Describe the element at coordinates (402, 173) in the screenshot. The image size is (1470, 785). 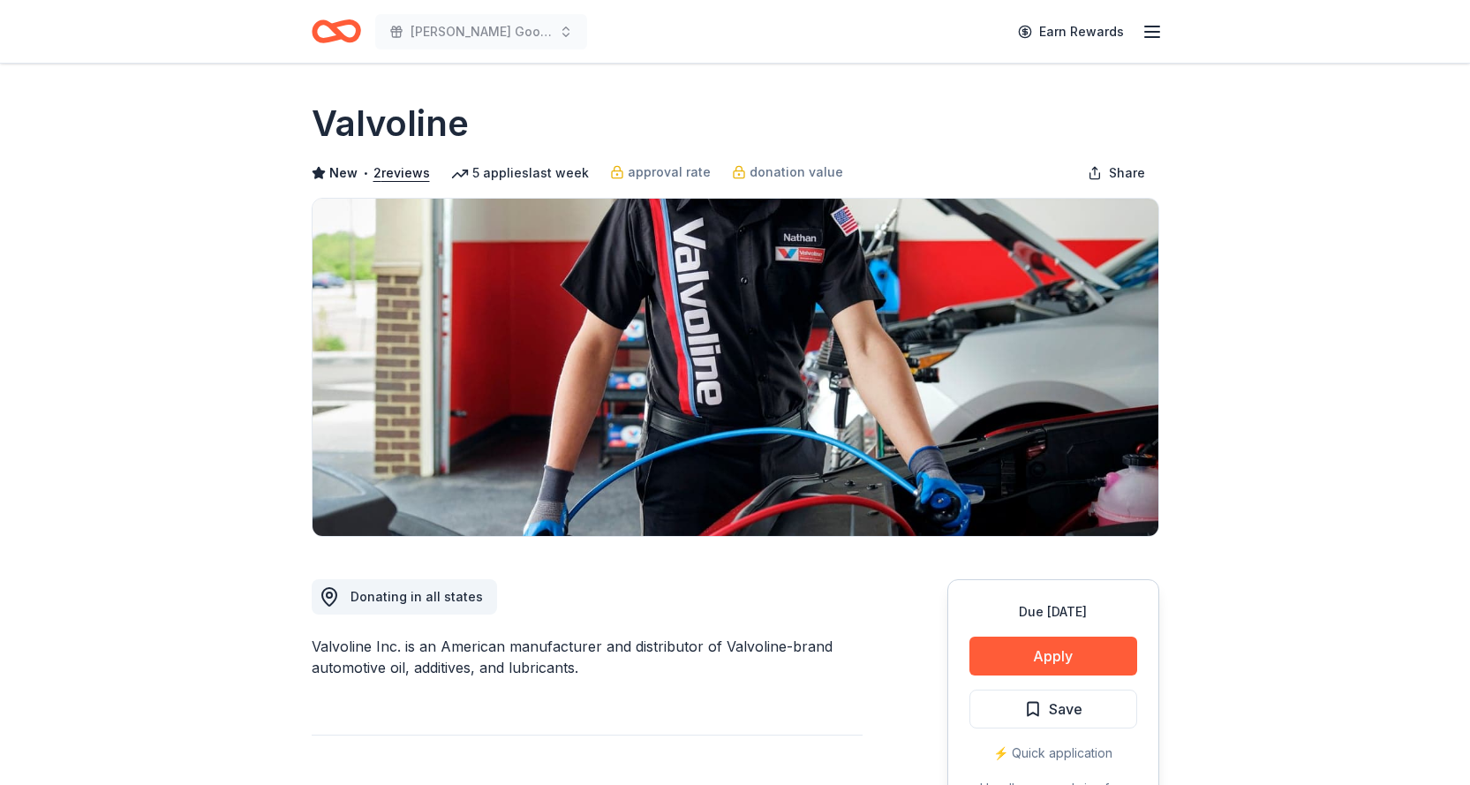
I see `button: 2reviews` at that location.